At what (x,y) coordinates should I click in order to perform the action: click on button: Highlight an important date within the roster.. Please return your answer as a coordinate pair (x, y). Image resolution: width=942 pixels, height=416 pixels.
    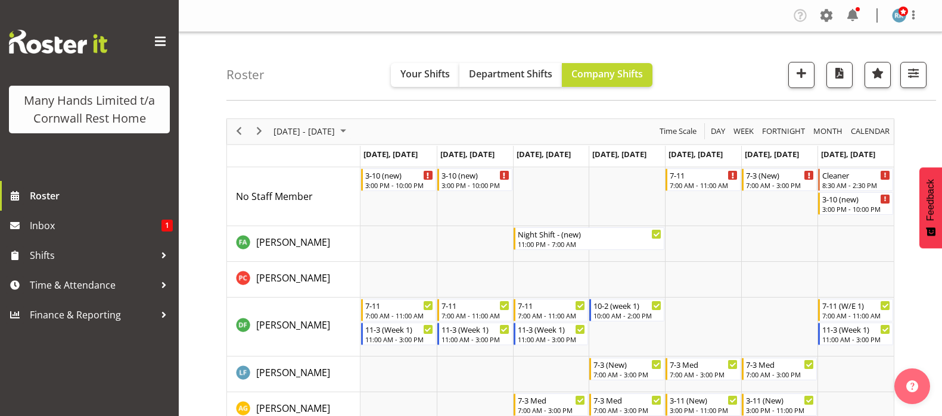
    Looking at the image, I should click on (878, 75).